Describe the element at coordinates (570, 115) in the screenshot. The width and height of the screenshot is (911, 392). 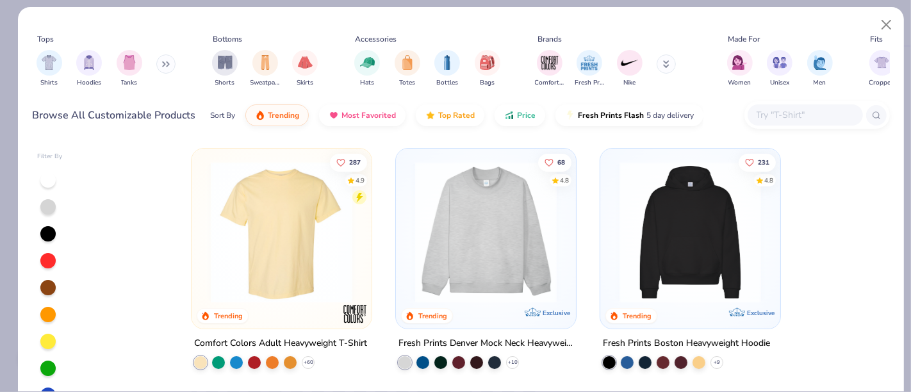
I see `img: flash.gif` at that location.